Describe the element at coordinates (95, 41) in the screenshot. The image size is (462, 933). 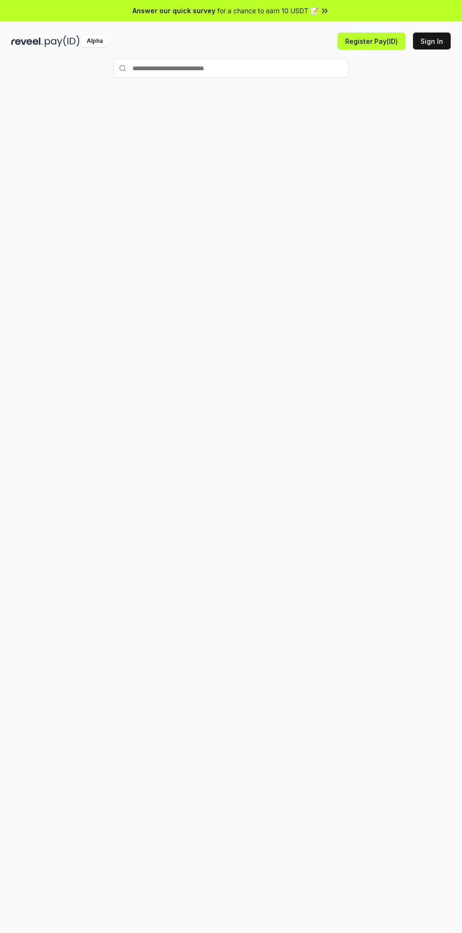
I see `div: Alpha` at that location.